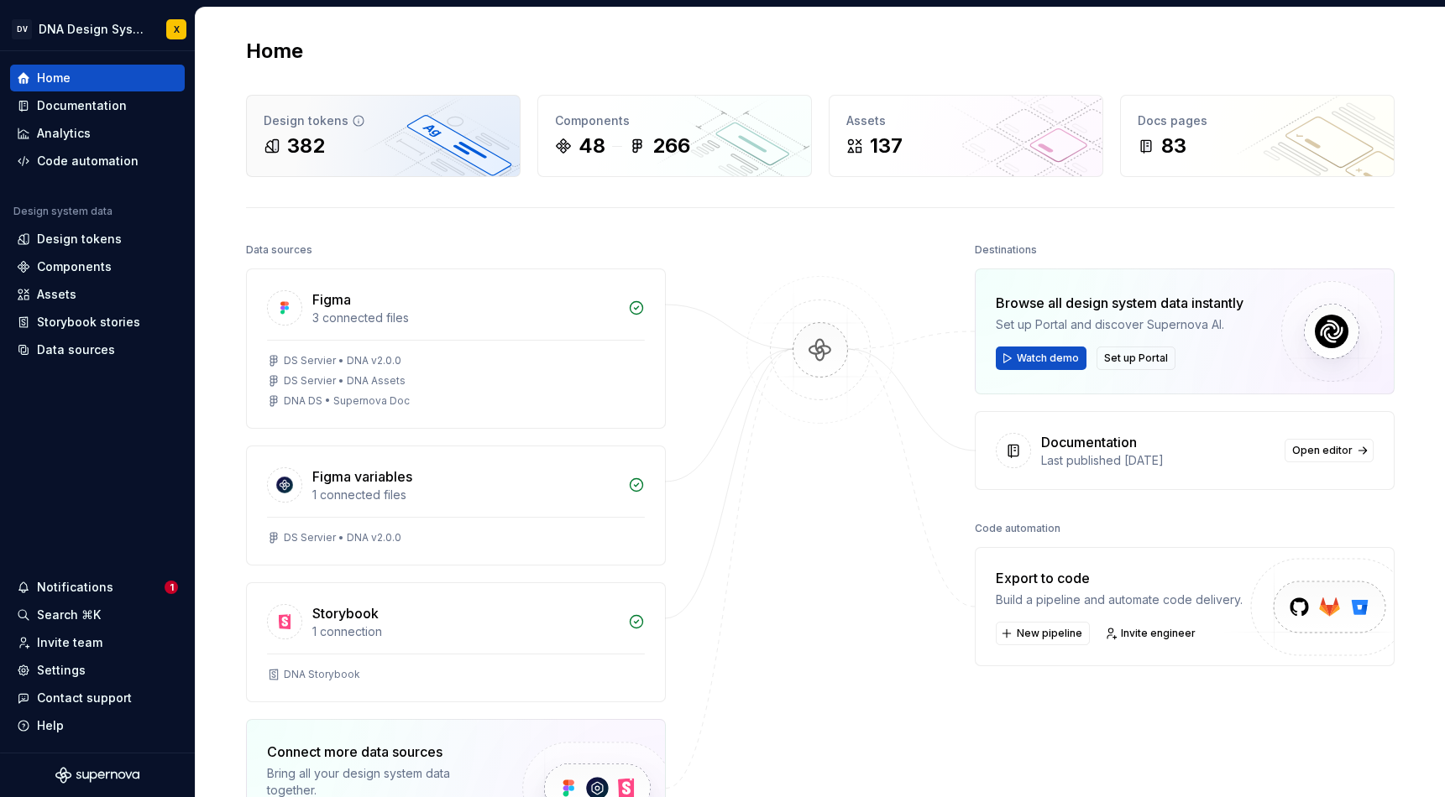 The height and width of the screenshot is (797, 1445). Describe the element at coordinates (97, 78) in the screenshot. I see `a: Home` at that location.